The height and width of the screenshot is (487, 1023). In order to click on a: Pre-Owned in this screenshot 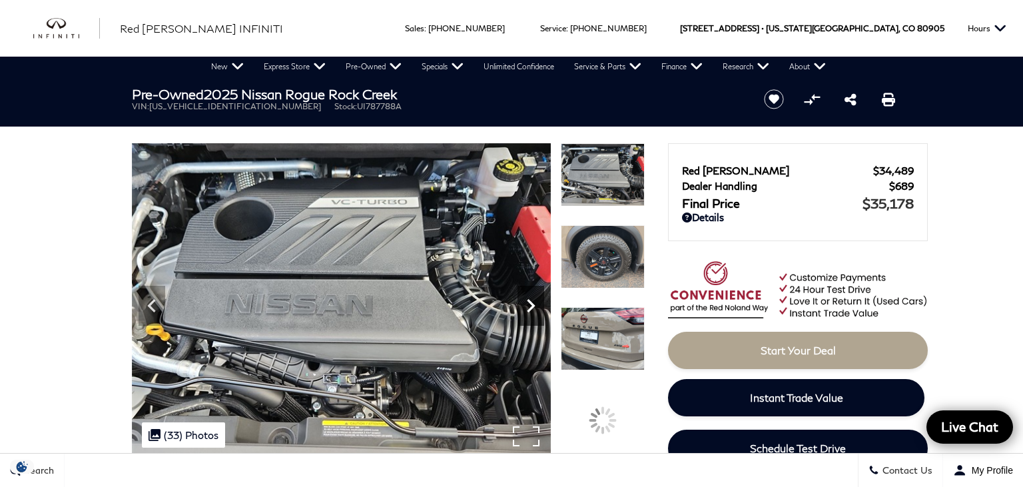, I will do `click(374, 67)`.